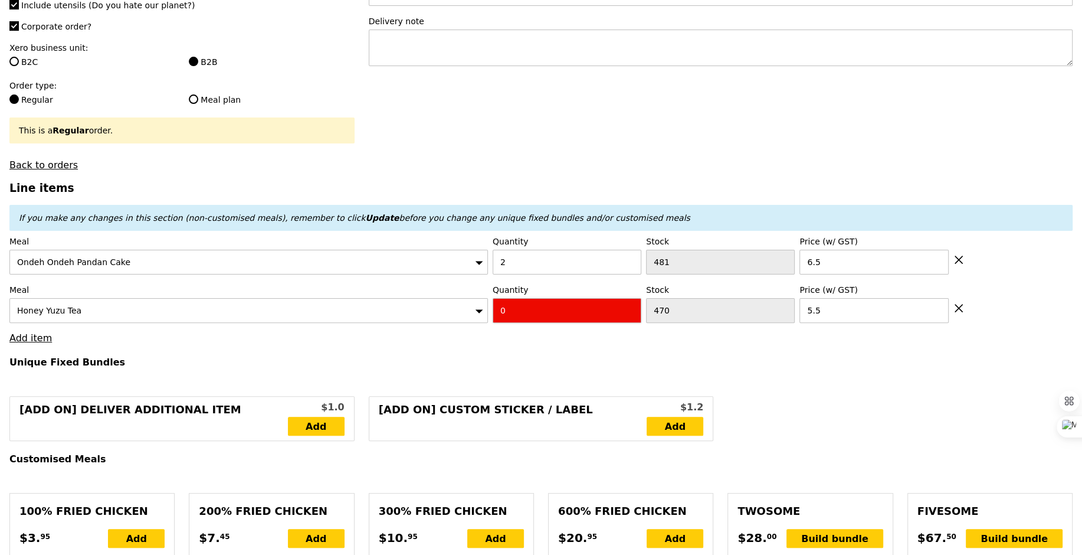 This screenshot has height=555, width=1082. I want to click on input: Regular, so click(14, 99).